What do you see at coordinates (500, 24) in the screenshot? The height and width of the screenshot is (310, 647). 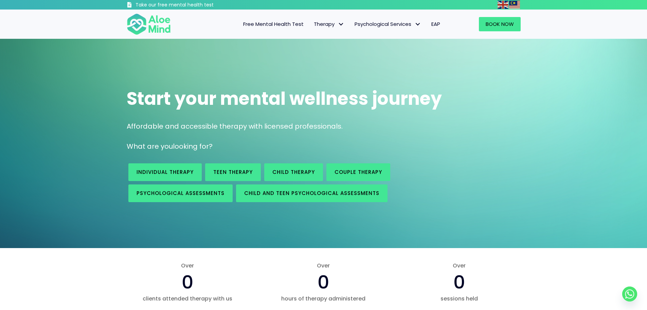 I see `a: Book Now` at bounding box center [500, 24].